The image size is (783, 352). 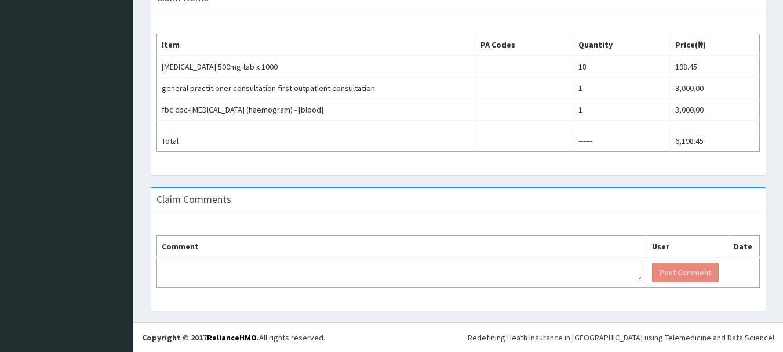 What do you see at coordinates (317, 141) in the screenshot?
I see `td: Total` at bounding box center [317, 141].